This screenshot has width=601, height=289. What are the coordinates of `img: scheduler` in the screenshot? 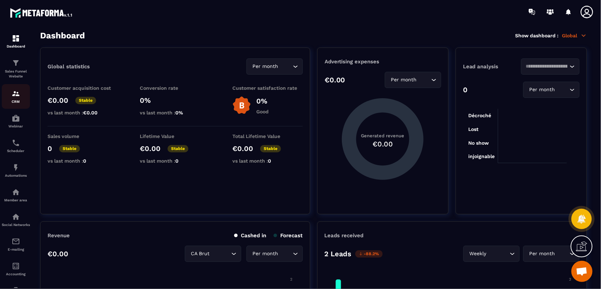 It's located at (16, 143).